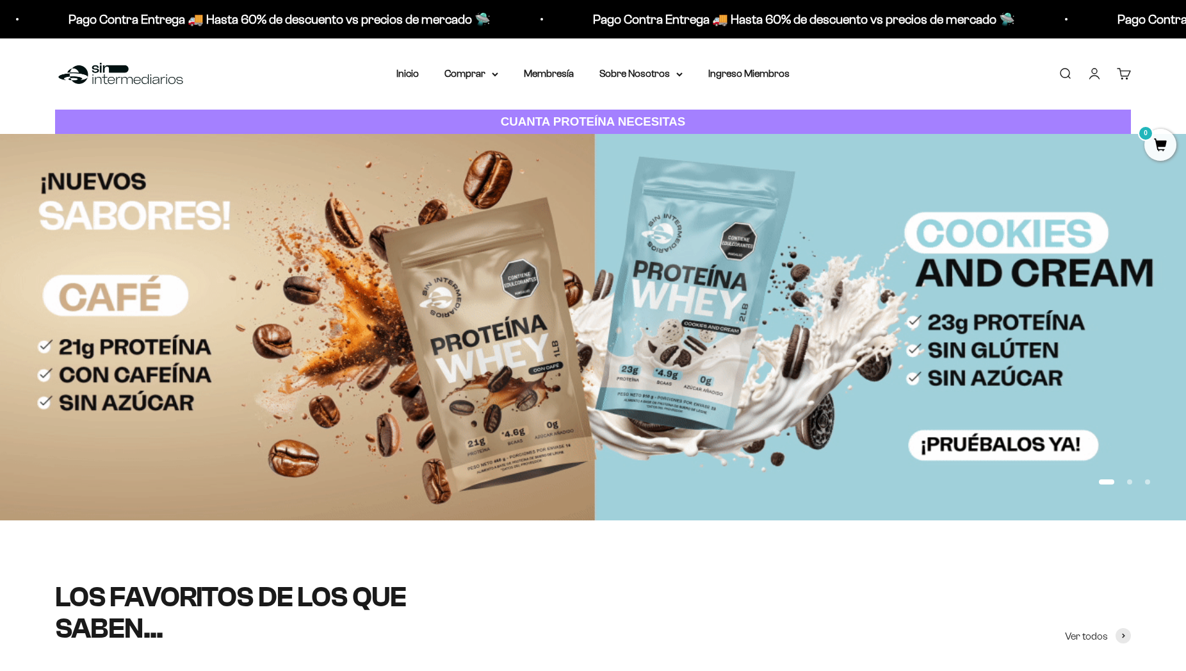  I want to click on a: Ingreso Miembros, so click(749, 73).